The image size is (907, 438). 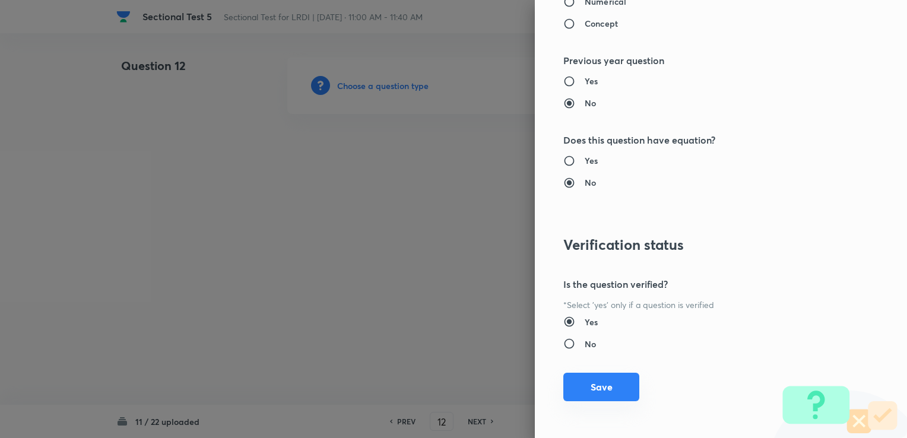 What do you see at coordinates (701, 305) in the screenshot?
I see `p: *Select 'yes' only if a question is verified` at bounding box center [701, 305].